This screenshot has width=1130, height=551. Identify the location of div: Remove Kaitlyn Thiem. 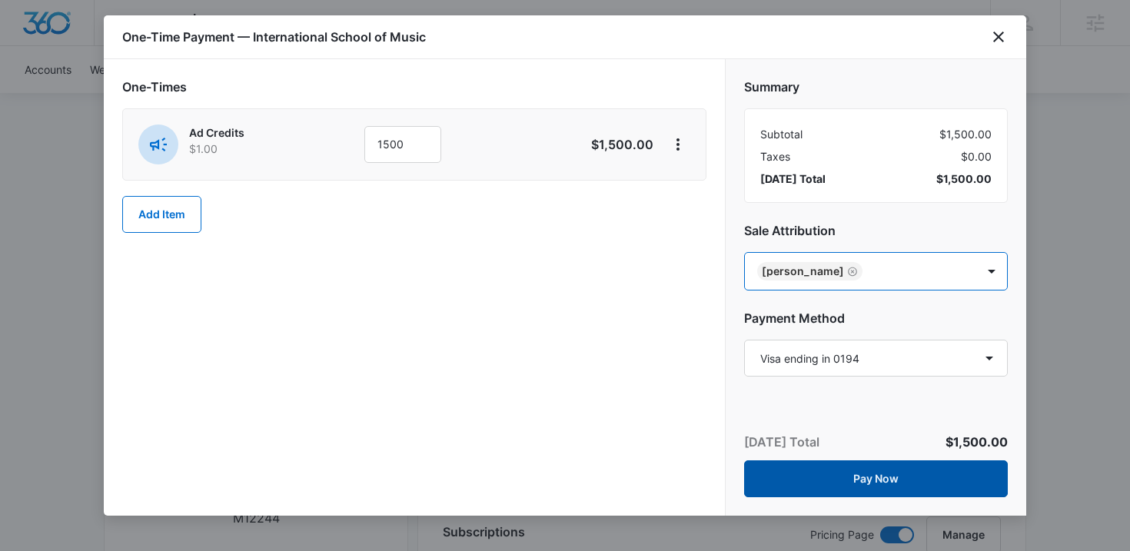
(851, 271).